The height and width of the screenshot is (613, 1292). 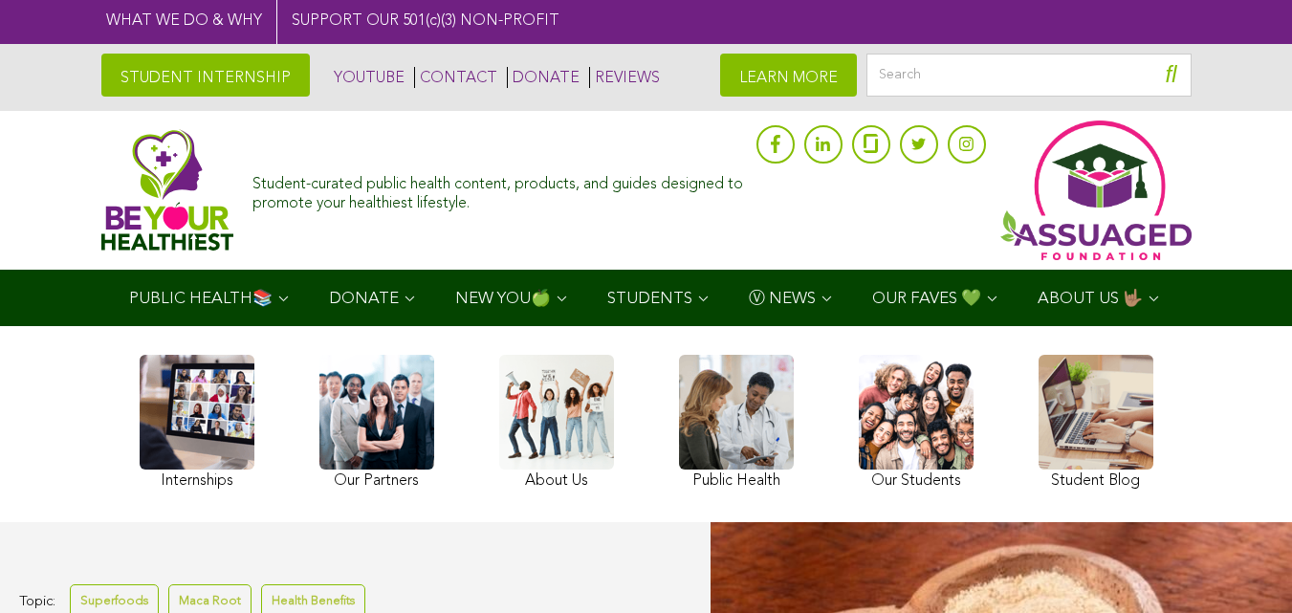 What do you see at coordinates (646, 297) in the screenshot?
I see `div: Navigation Menu` at bounding box center [646, 297].